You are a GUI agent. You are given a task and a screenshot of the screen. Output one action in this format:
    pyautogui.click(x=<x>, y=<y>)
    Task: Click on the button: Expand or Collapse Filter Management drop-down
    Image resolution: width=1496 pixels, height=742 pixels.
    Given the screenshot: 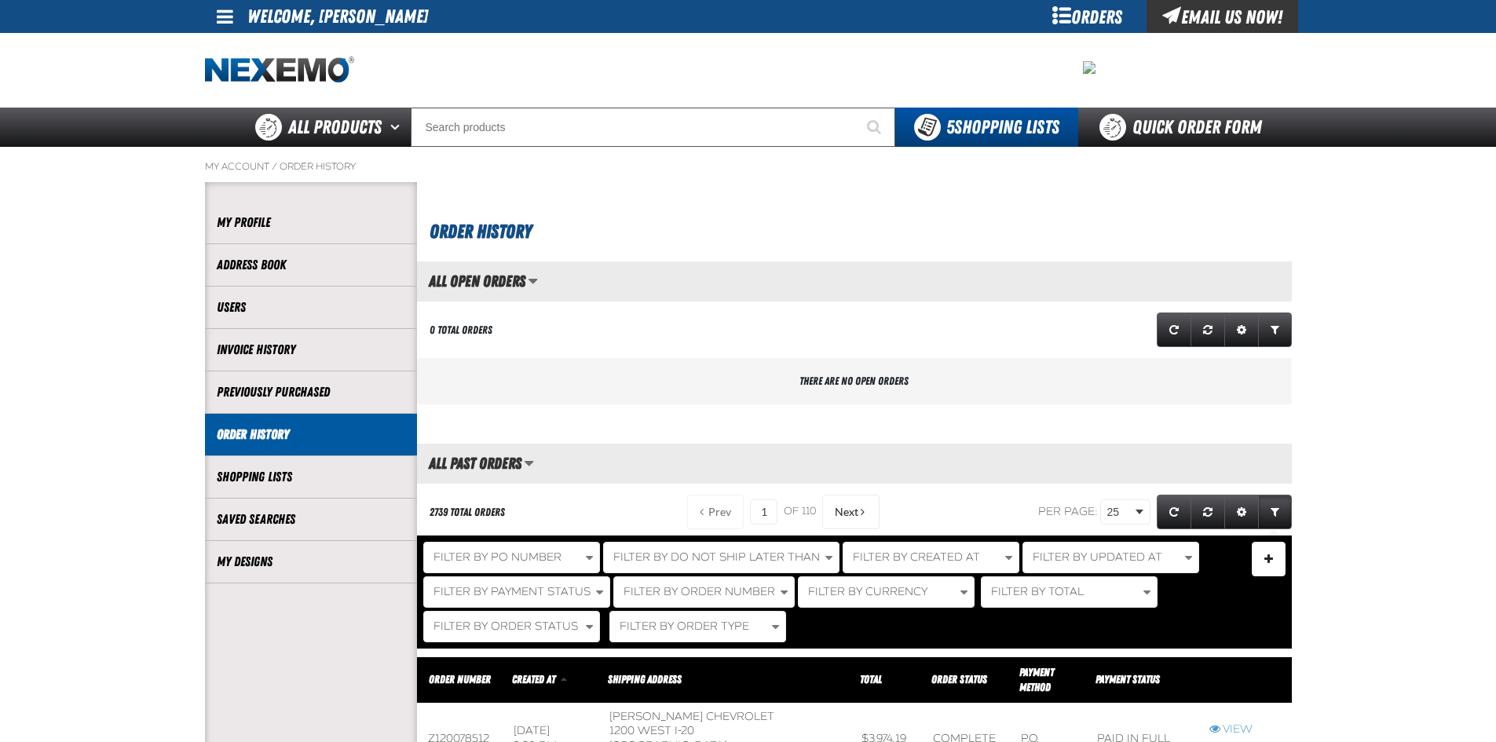 What is the action you would take?
    pyautogui.click(x=1268, y=559)
    